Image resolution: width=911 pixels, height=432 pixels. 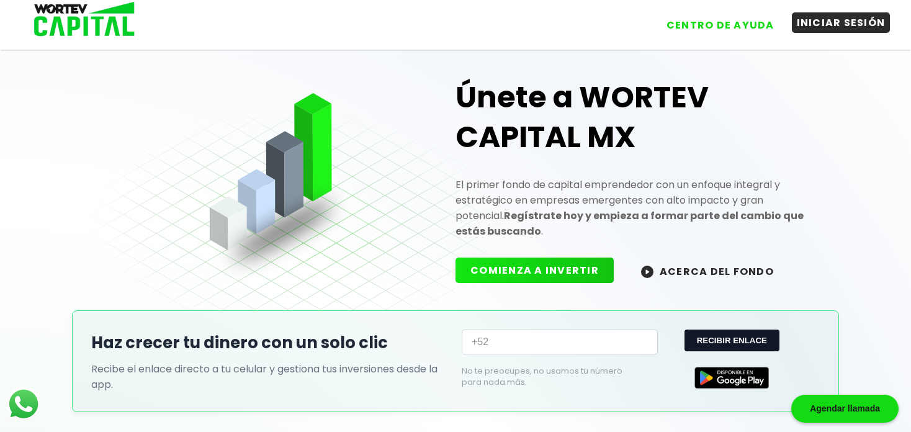 What do you see at coordinates (707, 271) in the screenshot?
I see `button: ACERCA DEL FONDO` at bounding box center [707, 271].